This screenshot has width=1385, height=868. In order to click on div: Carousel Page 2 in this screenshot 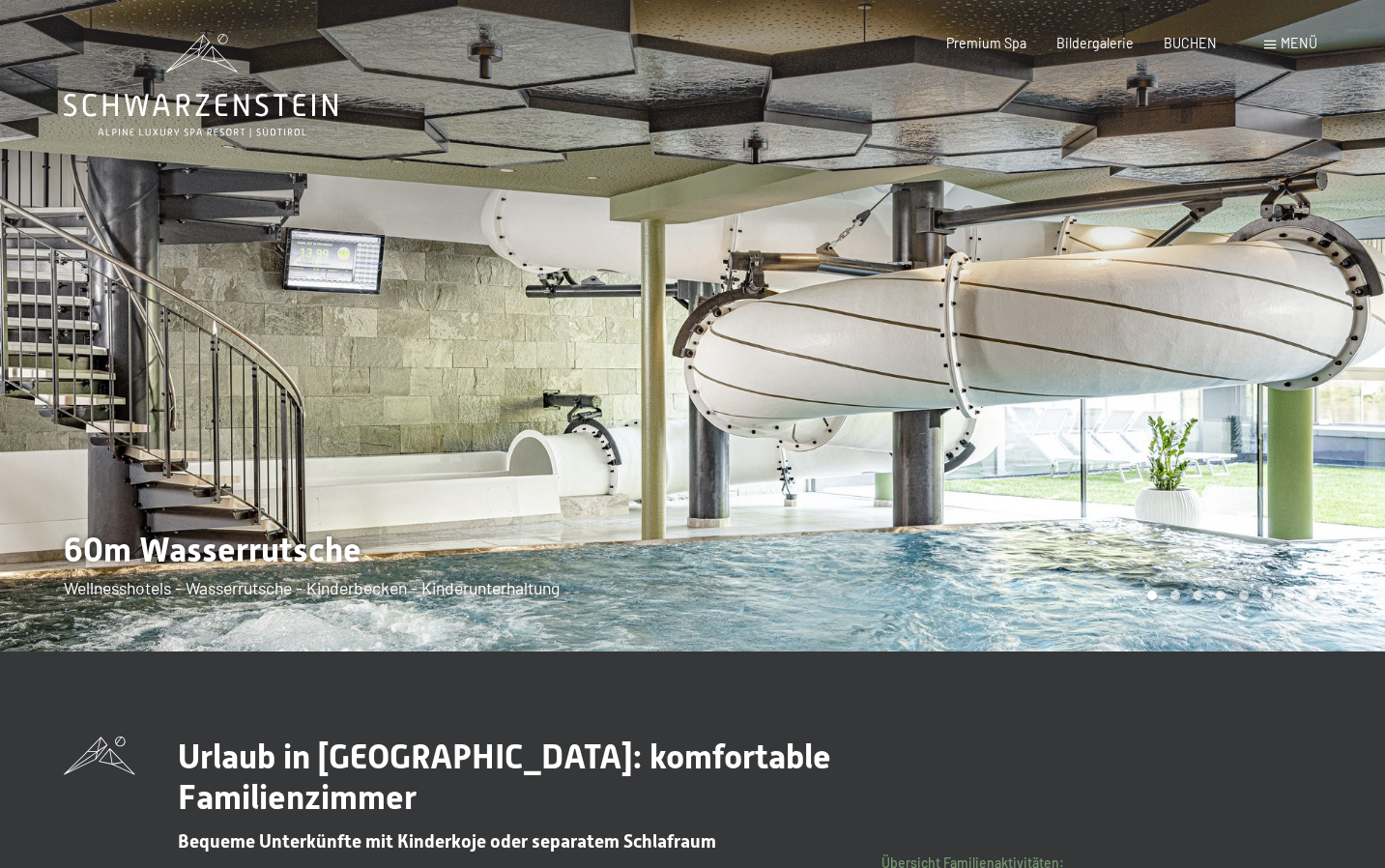, I will do `click(1175, 595)`.